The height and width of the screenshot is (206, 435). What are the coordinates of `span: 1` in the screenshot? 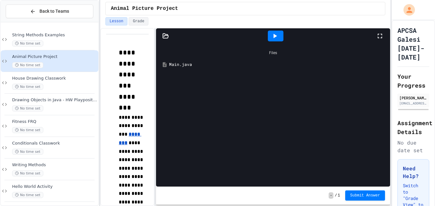 It's located at (338, 195).